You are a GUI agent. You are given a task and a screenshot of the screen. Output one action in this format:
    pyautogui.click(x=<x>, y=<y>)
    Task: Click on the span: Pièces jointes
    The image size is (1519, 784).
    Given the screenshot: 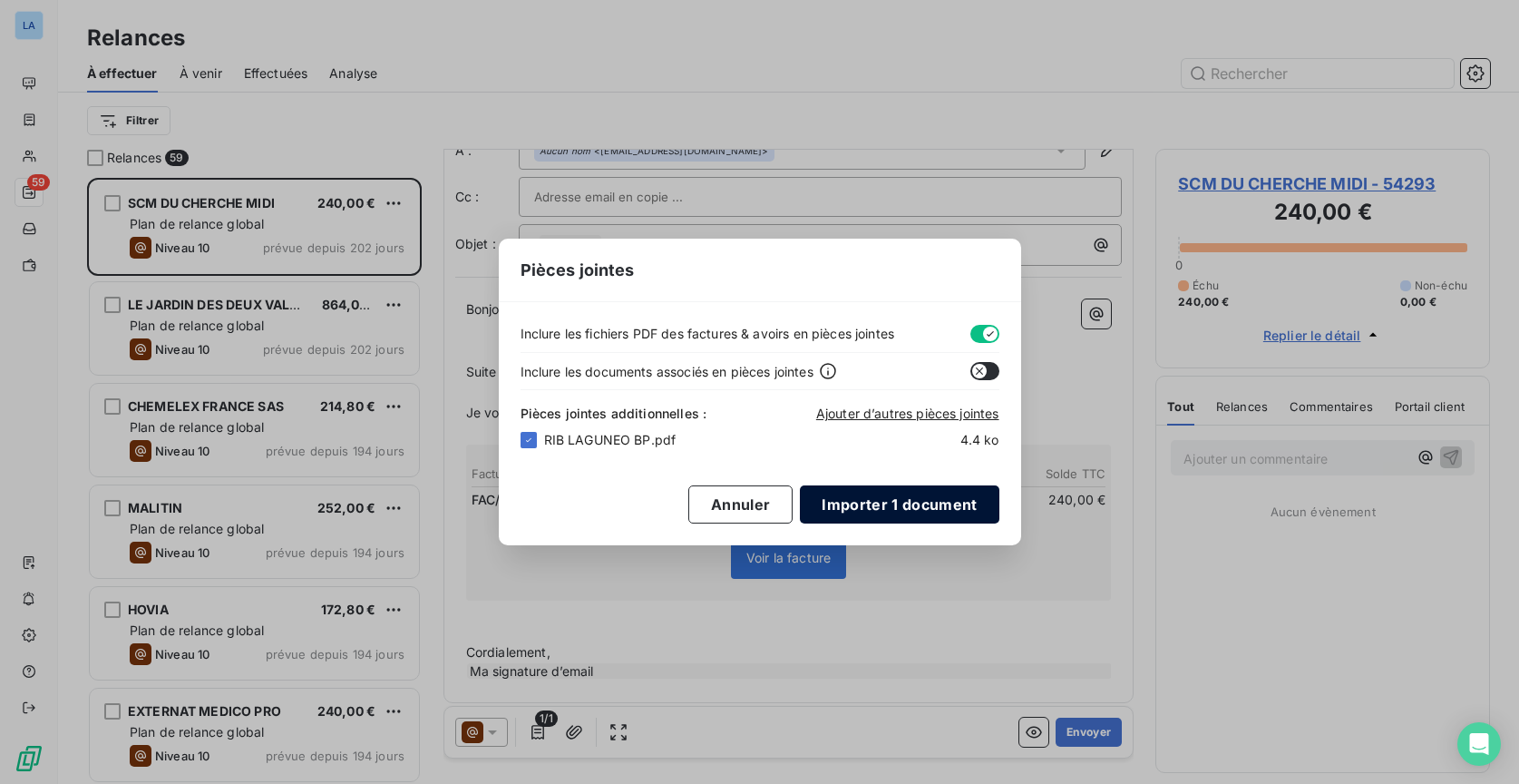 What is the action you would take?
    pyautogui.click(x=577, y=270)
    